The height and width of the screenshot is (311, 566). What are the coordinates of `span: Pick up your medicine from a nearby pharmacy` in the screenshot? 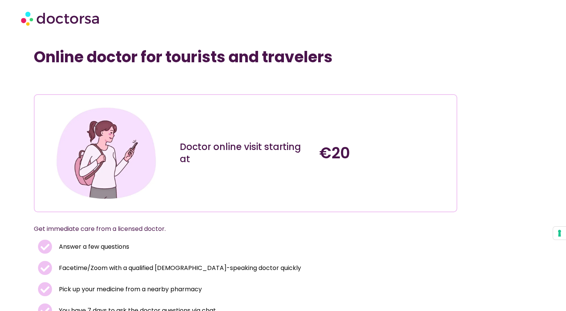 It's located at (129, 290).